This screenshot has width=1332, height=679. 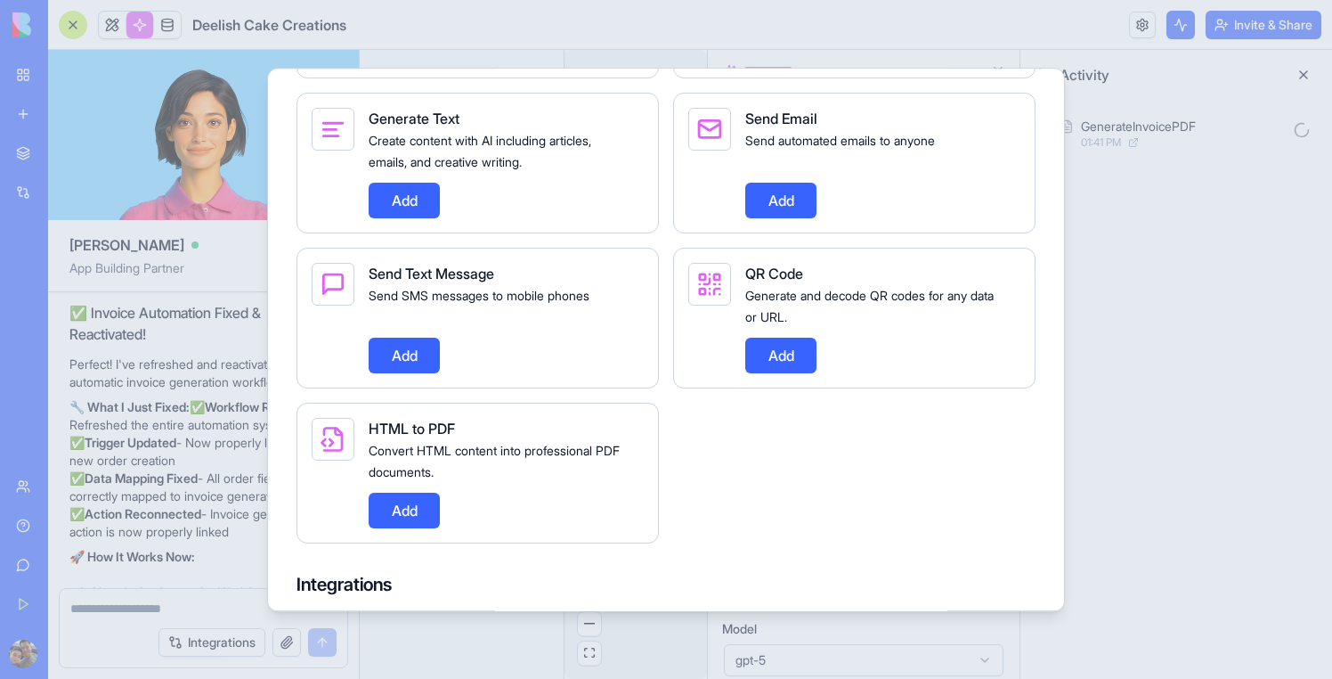 What do you see at coordinates (411, 428) in the screenshot?
I see `span: HTML to PDF` at bounding box center [411, 428].